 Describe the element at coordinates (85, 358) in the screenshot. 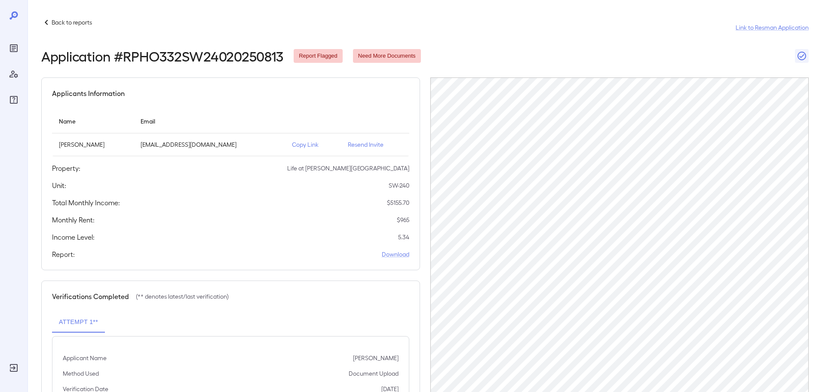

I see `p: Applicant Name` at that location.